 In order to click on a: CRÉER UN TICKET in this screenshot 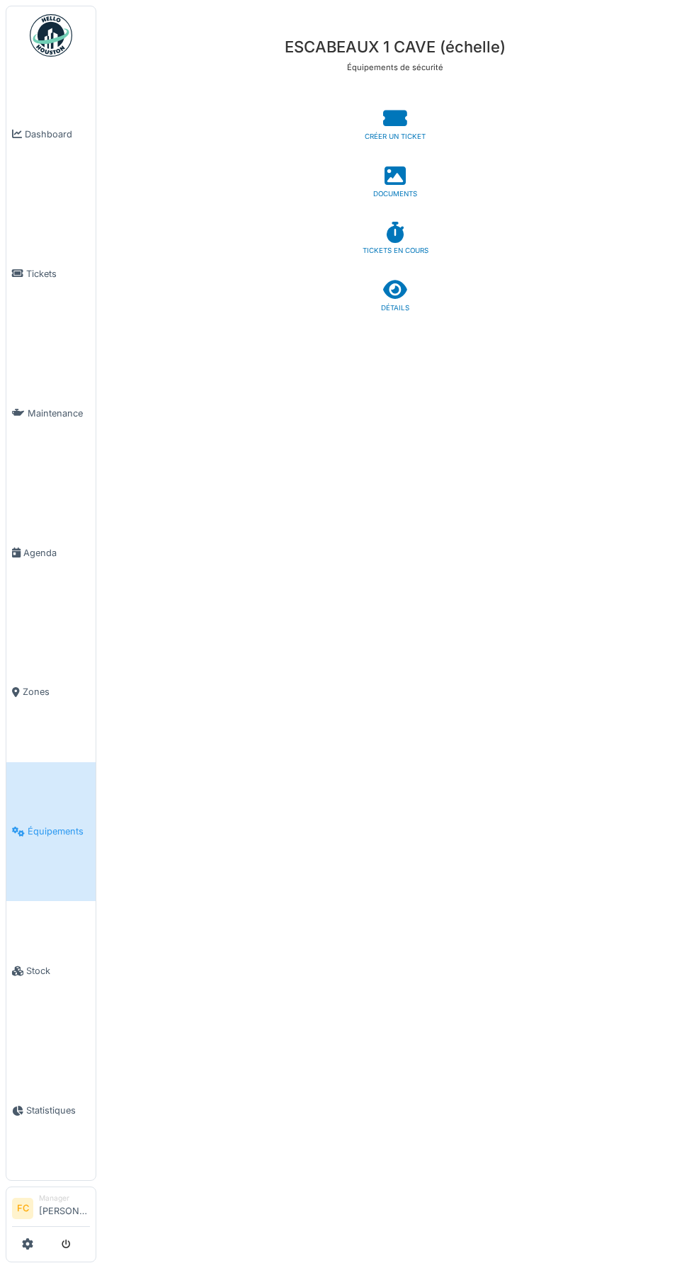, I will do `click(395, 125)`.